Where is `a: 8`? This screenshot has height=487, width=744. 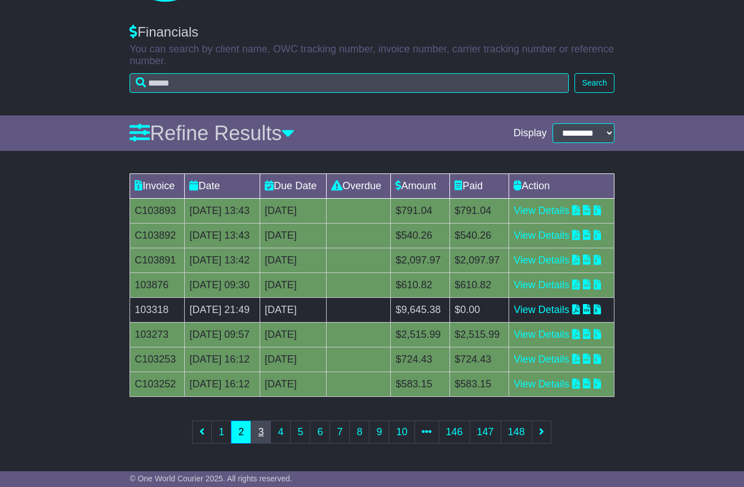
a: 8 is located at coordinates (359, 432).